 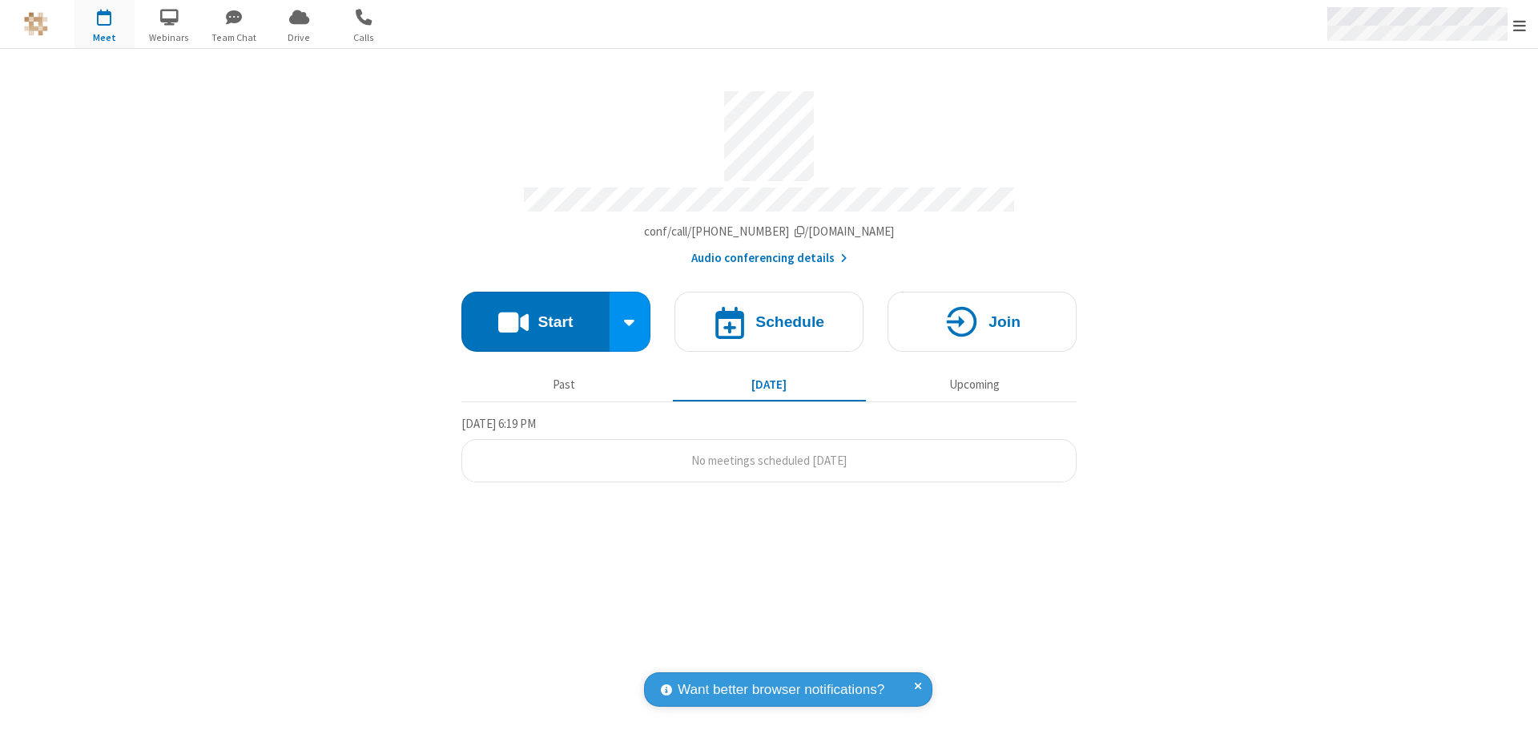 What do you see at coordinates (982, 321) in the screenshot?
I see `button: Join` at bounding box center [982, 321].